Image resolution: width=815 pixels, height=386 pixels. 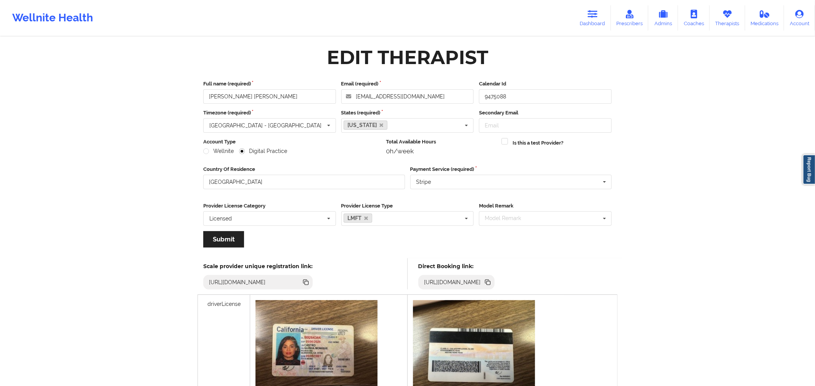 I want to click on label: States (required), so click(x=408, y=113).